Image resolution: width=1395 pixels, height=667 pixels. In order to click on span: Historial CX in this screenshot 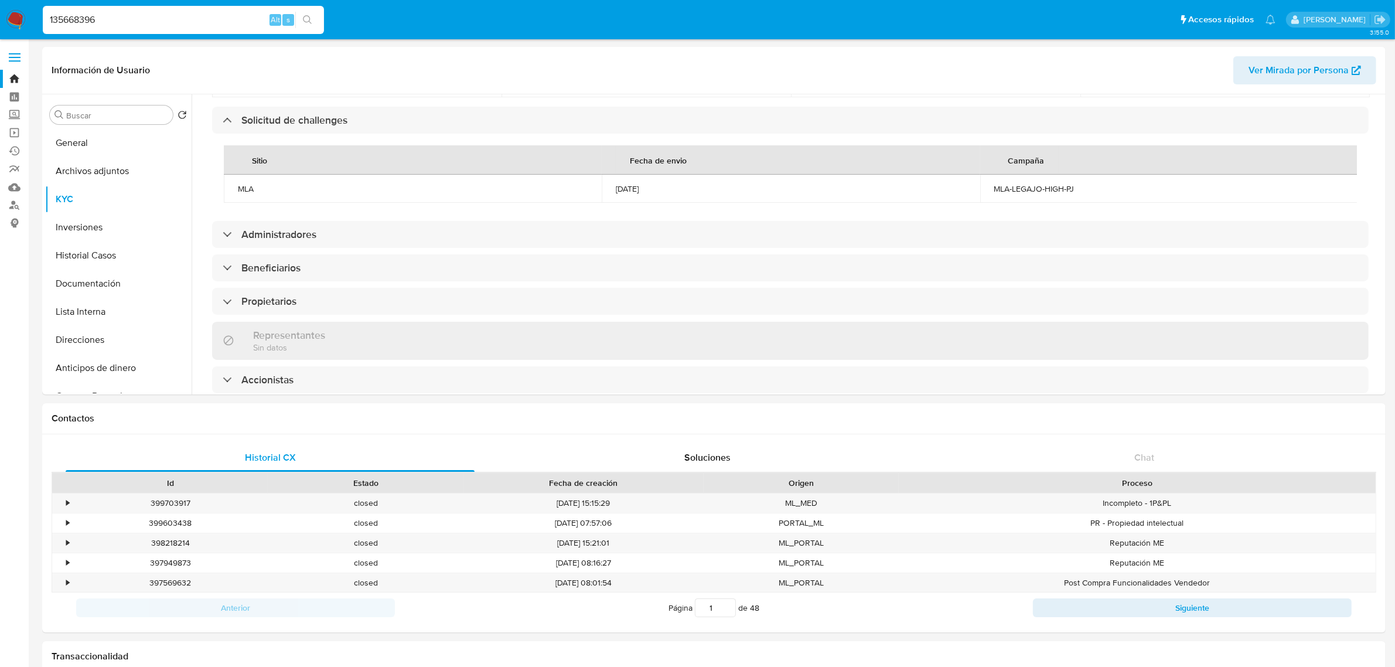, I will do `click(270, 457)`.